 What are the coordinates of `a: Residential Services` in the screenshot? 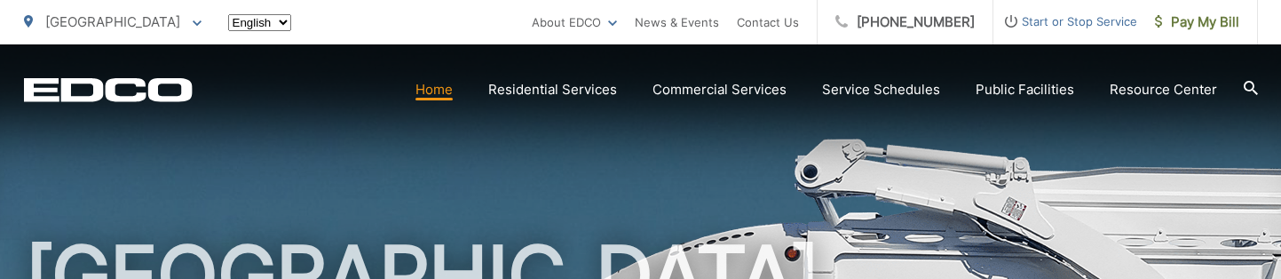 It's located at (552, 90).